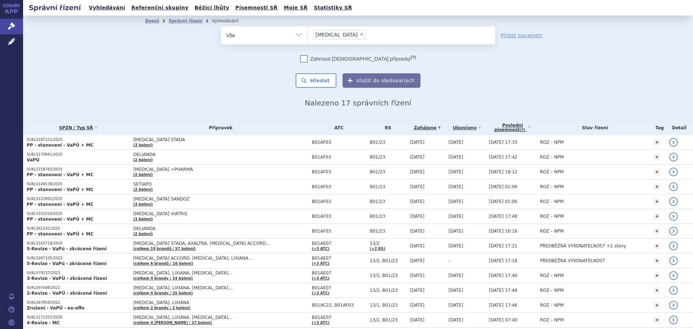  I want to click on p: SUKLS163718/2024, so click(78, 243).